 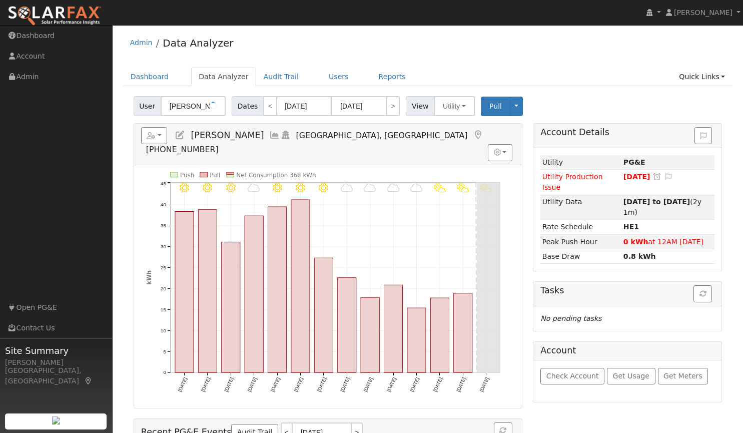 What do you see at coordinates (581, 162) in the screenshot?
I see `td: Utility` at bounding box center [581, 162].